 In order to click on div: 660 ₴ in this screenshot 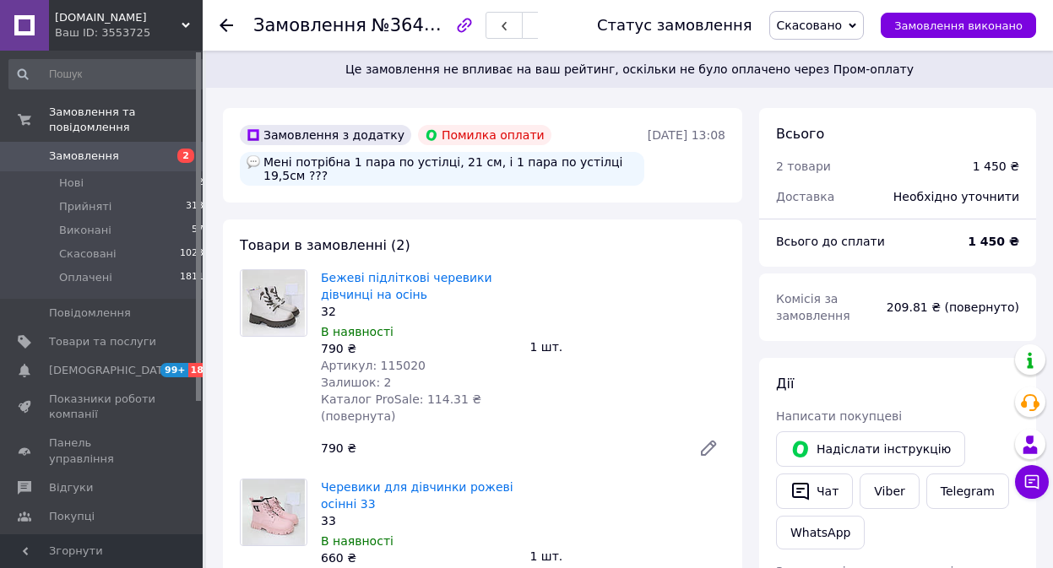, I will do `click(419, 558)`.